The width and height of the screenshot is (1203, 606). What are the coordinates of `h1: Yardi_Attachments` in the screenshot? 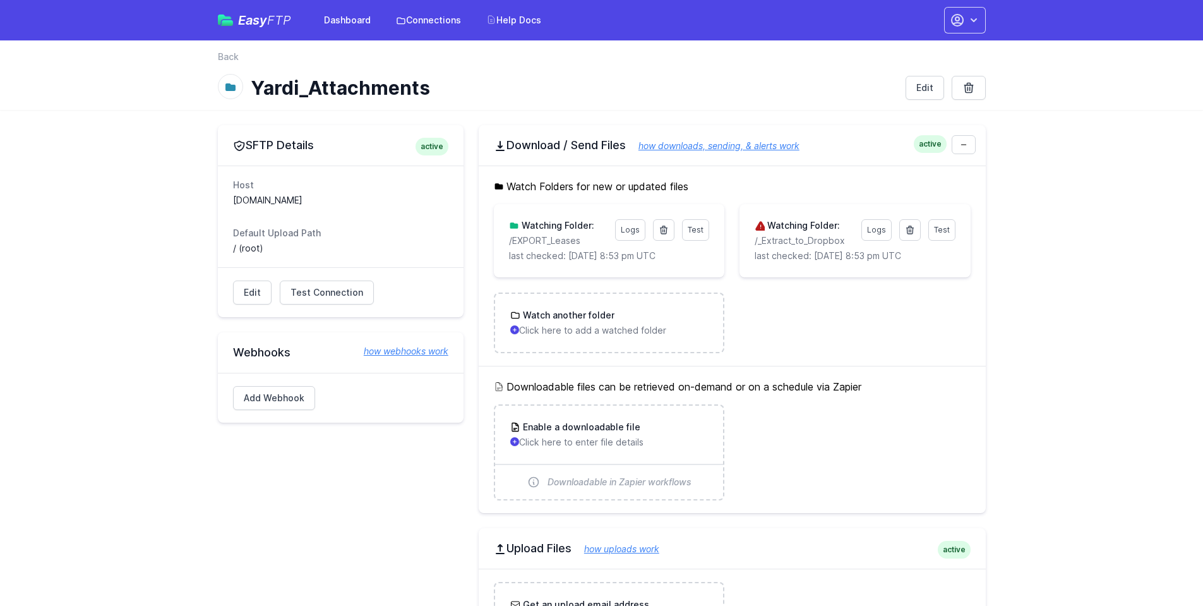 It's located at (573, 88).